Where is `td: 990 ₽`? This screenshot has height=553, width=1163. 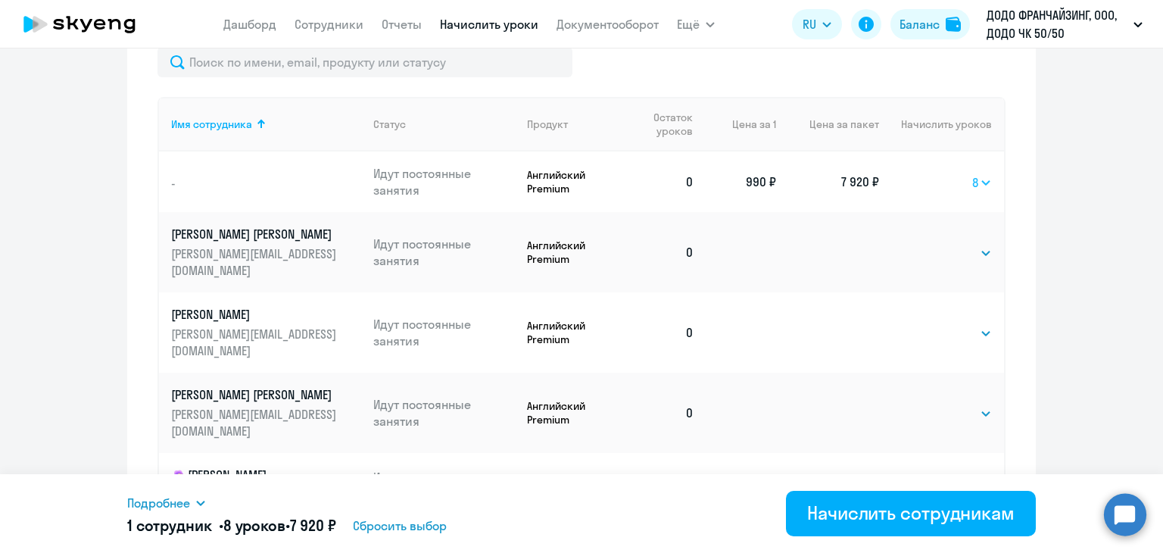 td: 990 ₽ is located at coordinates (742, 182).